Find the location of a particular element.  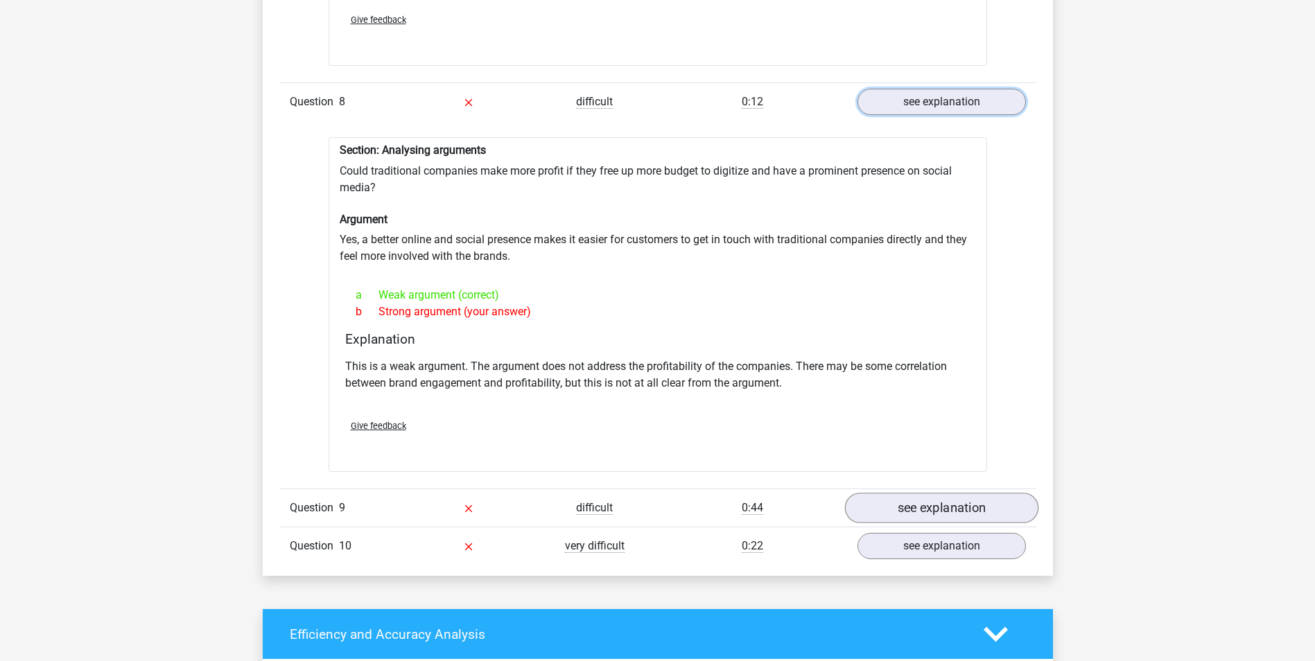

span: 8 is located at coordinates (342, 101).